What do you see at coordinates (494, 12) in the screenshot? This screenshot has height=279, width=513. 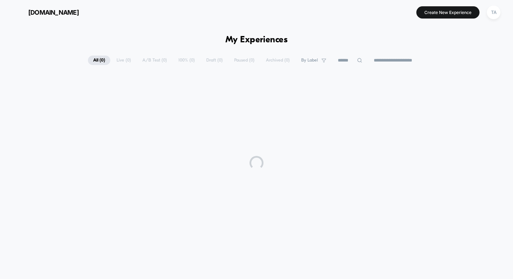 I see `div: TA` at bounding box center [494, 12].